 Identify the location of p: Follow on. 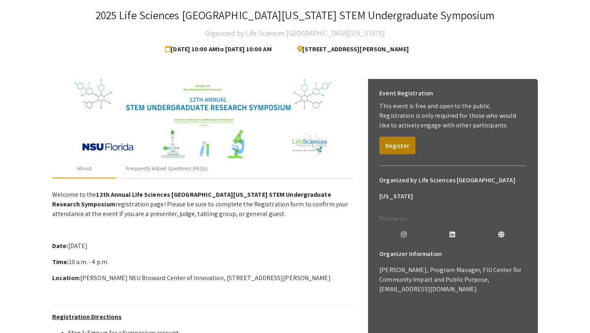
(452, 219).